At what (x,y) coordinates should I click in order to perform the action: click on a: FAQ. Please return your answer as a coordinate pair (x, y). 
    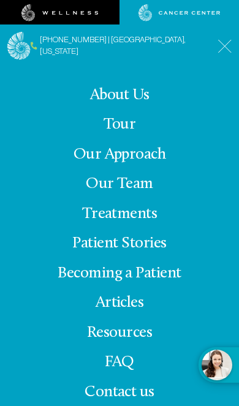
    Looking at the image, I should click on (119, 362).